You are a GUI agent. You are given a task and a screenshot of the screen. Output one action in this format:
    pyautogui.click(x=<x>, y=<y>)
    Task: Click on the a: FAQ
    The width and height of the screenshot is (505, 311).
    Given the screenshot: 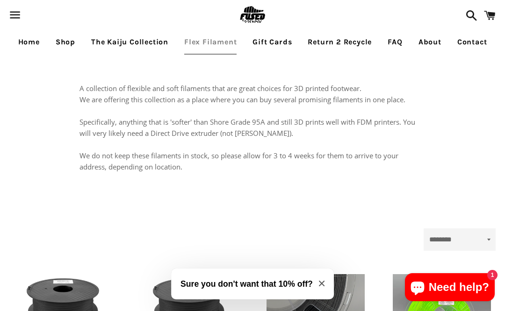 What is the action you would take?
    pyautogui.click(x=394, y=42)
    